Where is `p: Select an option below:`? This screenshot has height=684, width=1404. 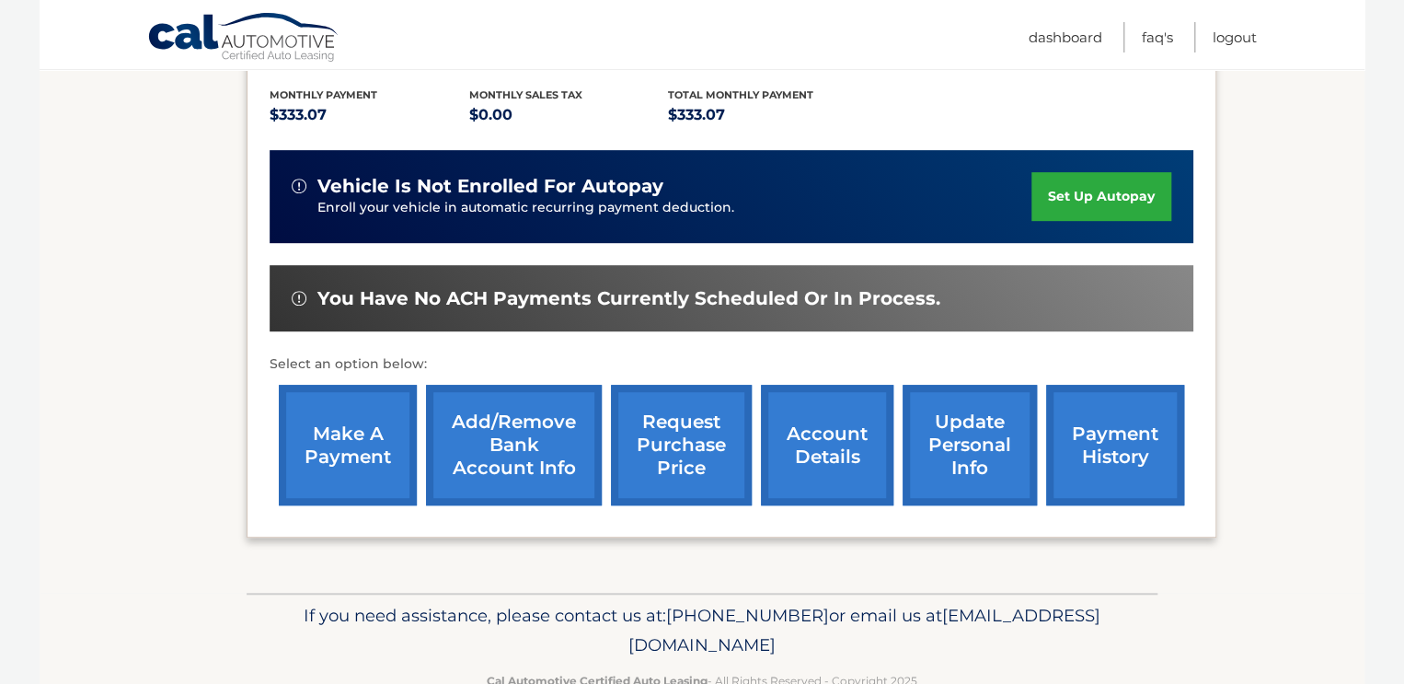
p: Select an option below: is located at coordinates (732, 364).